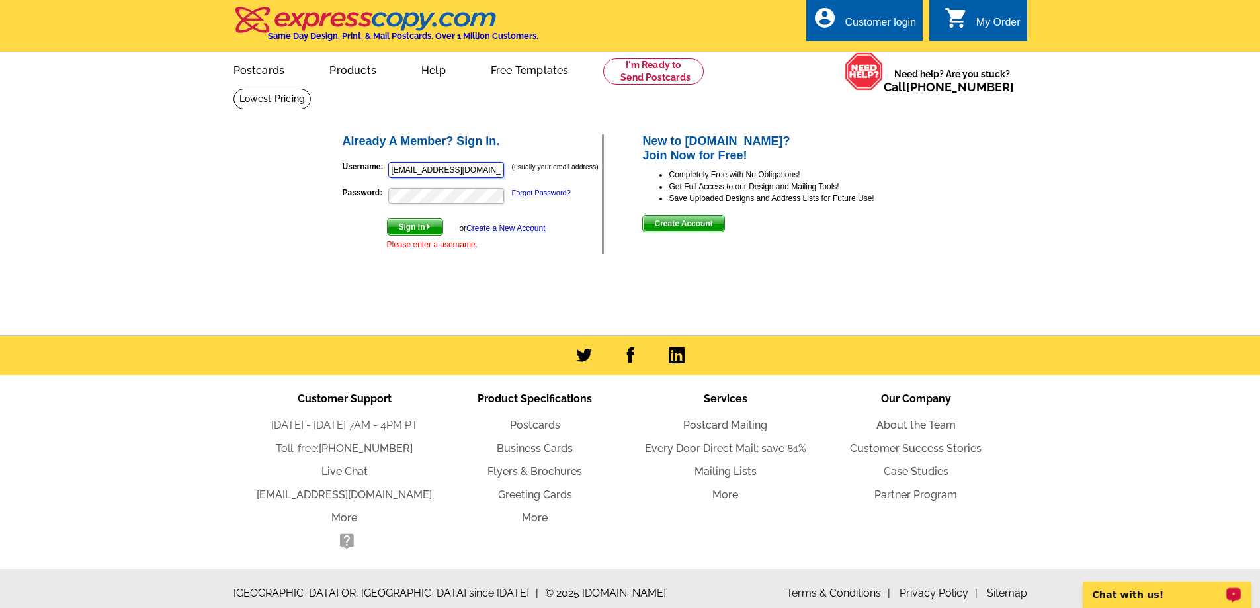 The width and height of the screenshot is (1260, 608). I want to click on li: Save Uploaded Designs and Address Lists for Future Use!, so click(794, 198).